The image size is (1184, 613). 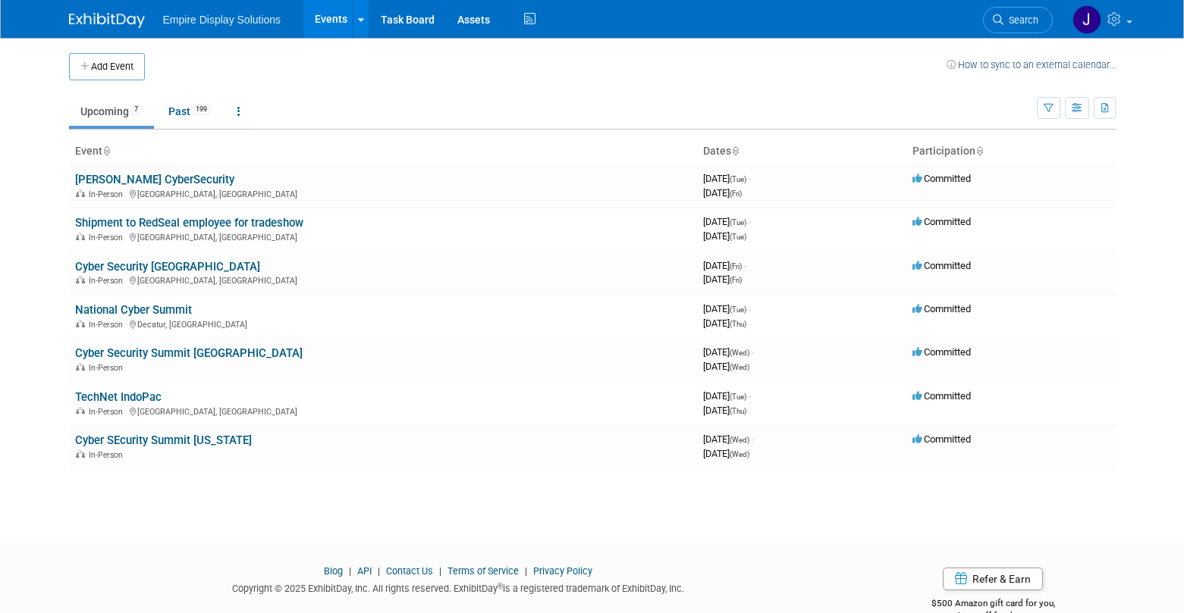 I want to click on a: API, so click(x=364, y=571).